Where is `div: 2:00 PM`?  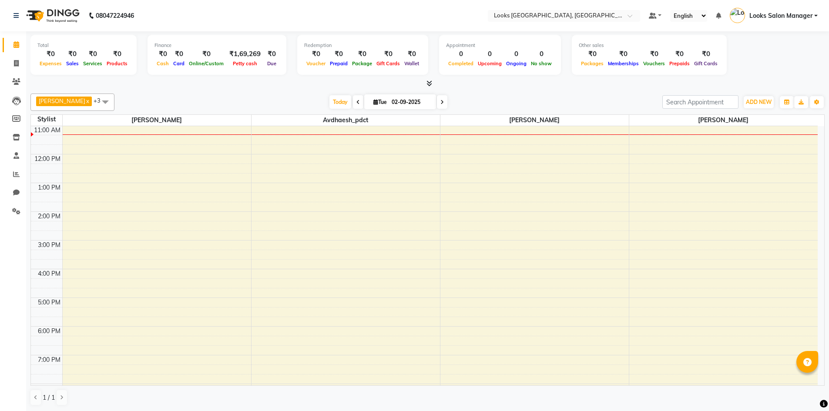
div: 2:00 PM is located at coordinates (49, 216).